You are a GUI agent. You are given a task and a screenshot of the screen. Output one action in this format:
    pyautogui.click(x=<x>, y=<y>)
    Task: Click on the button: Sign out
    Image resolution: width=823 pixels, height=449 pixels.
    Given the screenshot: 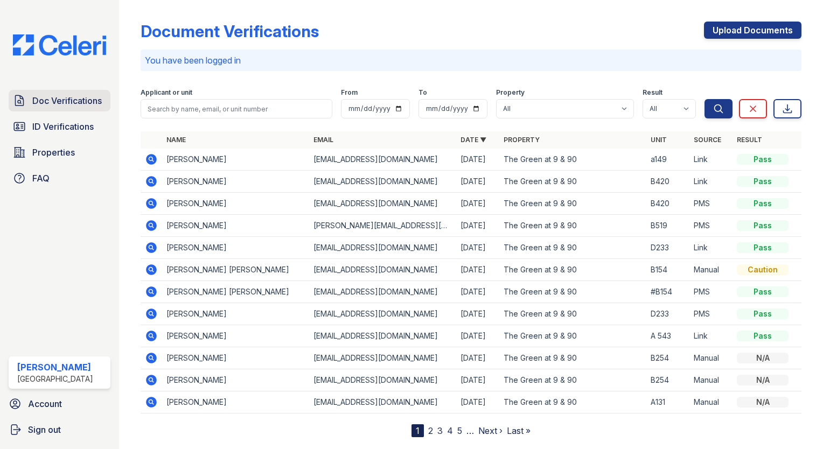 What is the action you would take?
    pyautogui.click(x=59, y=430)
    